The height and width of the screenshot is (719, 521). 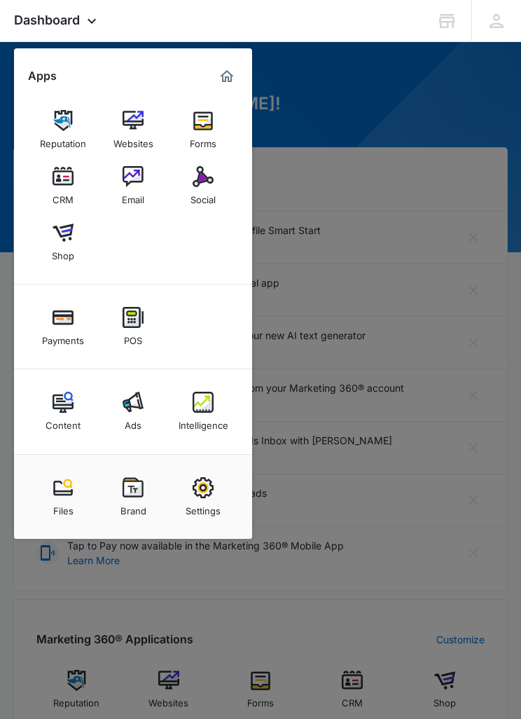 What do you see at coordinates (203, 507) in the screenshot?
I see `div: Settings` at bounding box center [203, 507].